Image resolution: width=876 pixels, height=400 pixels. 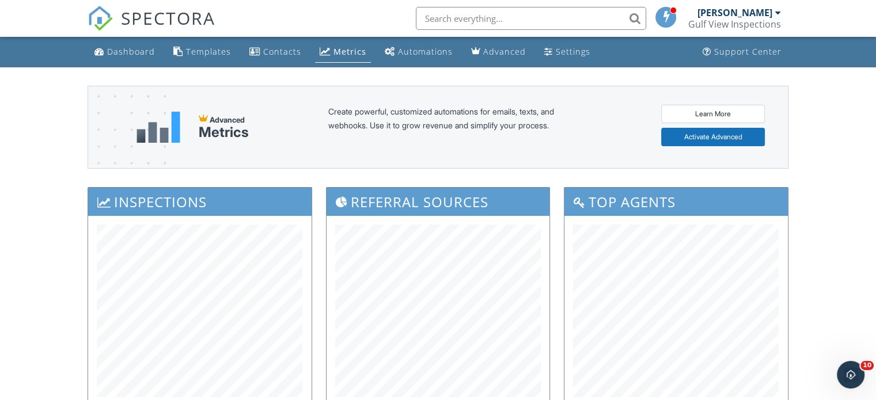 What do you see at coordinates (573, 51) in the screenshot?
I see `div: Settings` at bounding box center [573, 51].